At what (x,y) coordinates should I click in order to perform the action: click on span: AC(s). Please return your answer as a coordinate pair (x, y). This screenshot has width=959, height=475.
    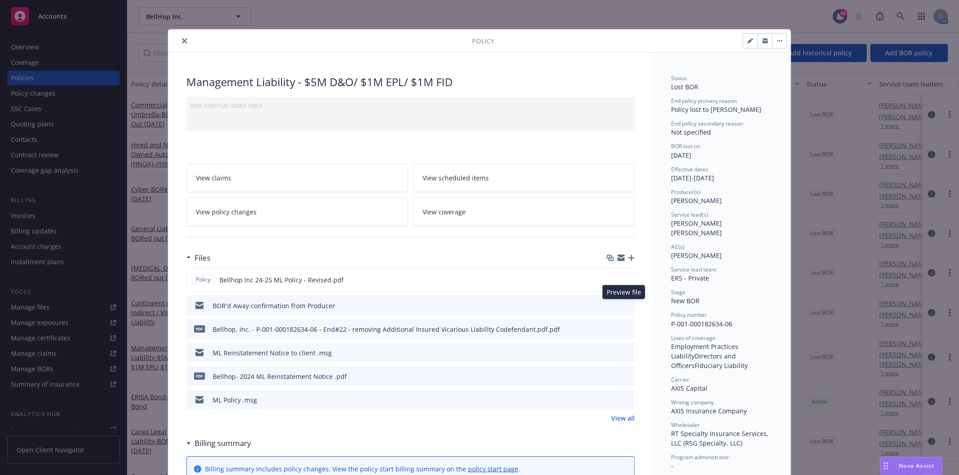
    Looking at the image, I should click on (678, 247).